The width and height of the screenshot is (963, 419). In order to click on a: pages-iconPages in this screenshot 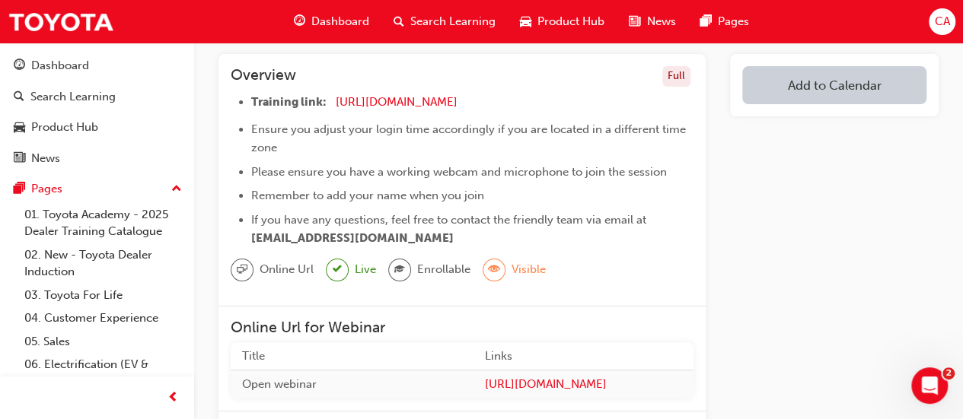, I will do `click(724, 21)`.